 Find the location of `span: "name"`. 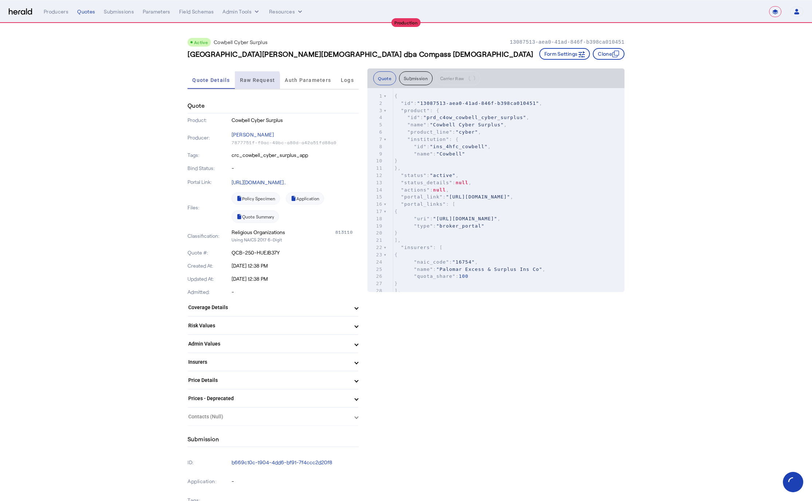

span: "name" is located at coordinates (417, 125).